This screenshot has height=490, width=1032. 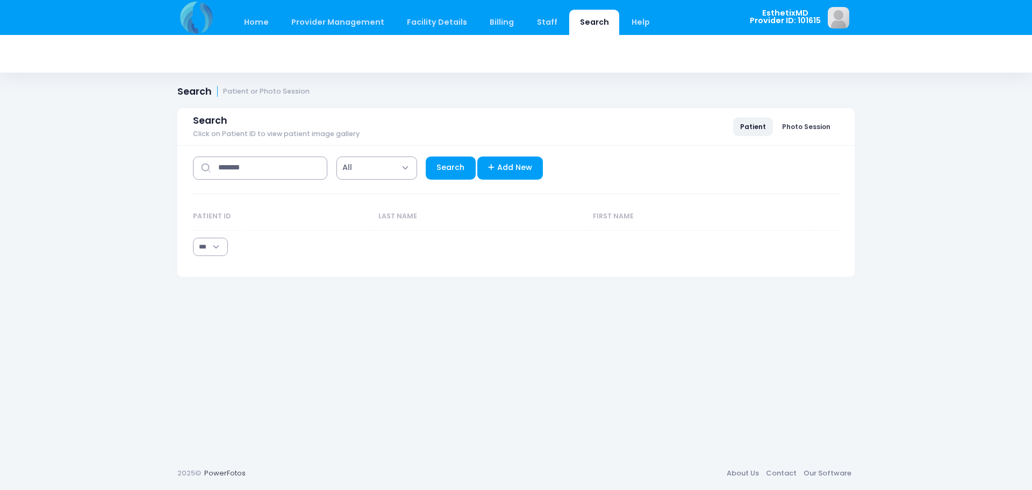 What do you see at coordinates (641, 22) in the screenshot?
I see `a: Help` at bounding box center [641, 22].